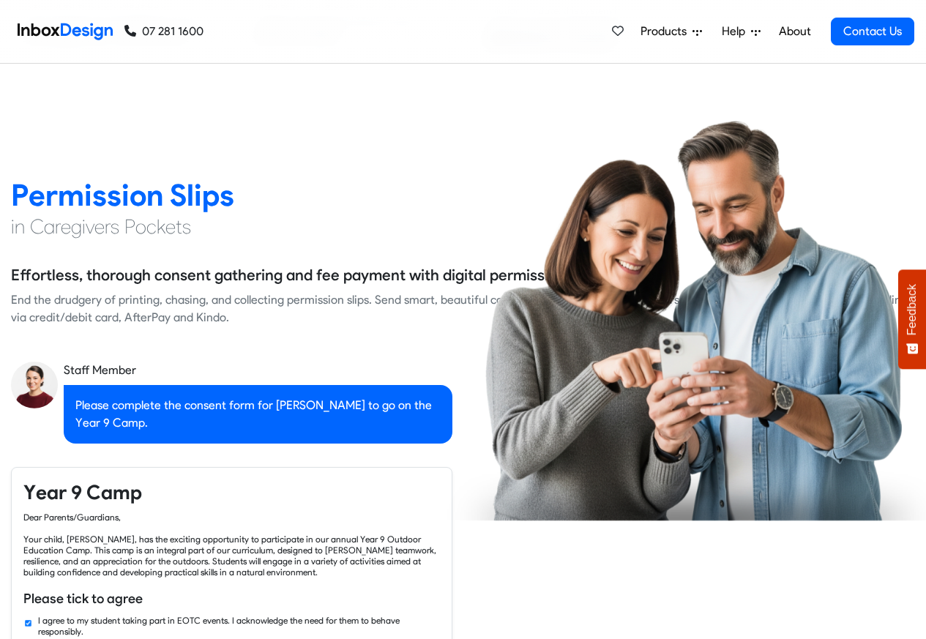 This screenshot has height=639, width=926. Describe the element at coordinates (463, 195) in the screenshot. I see `h2: Permission Slips` at that location.